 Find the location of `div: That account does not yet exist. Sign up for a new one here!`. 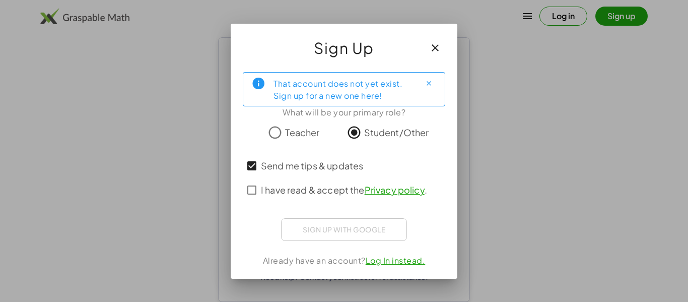

div: That account does not yet exist. Sign up for a new one here! is located at coordinates (343, 89).